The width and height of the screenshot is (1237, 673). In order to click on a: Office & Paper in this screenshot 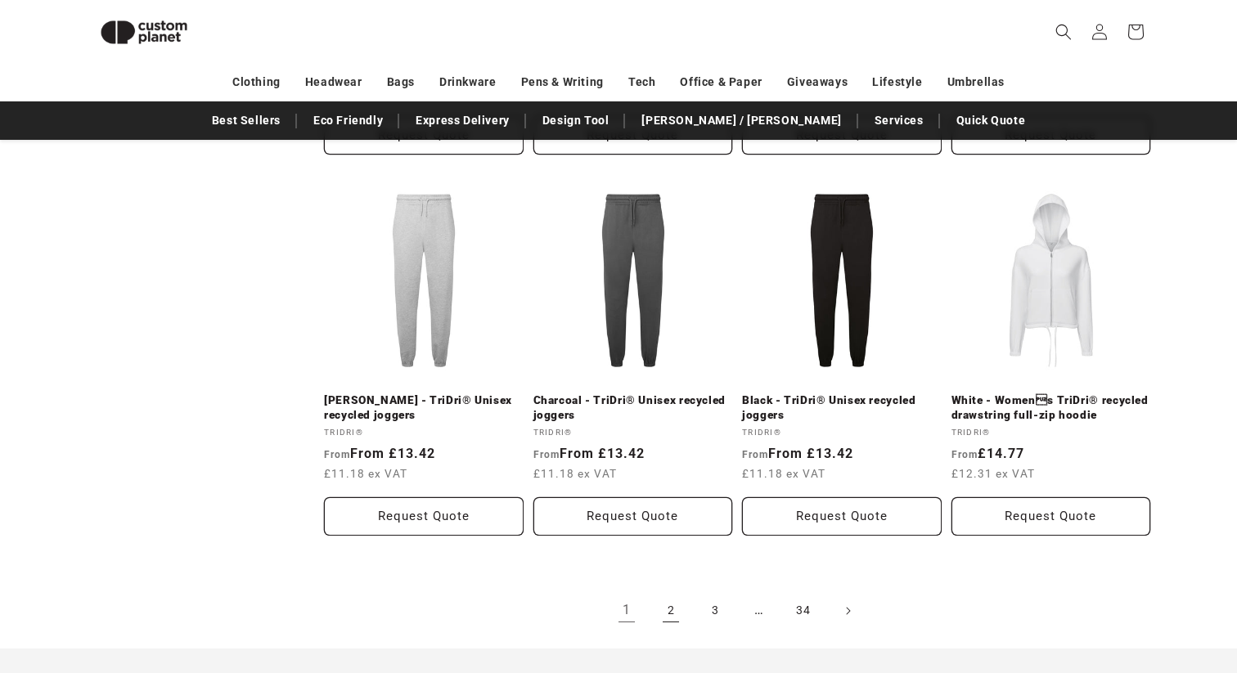, I will do `click(721, 82)`.